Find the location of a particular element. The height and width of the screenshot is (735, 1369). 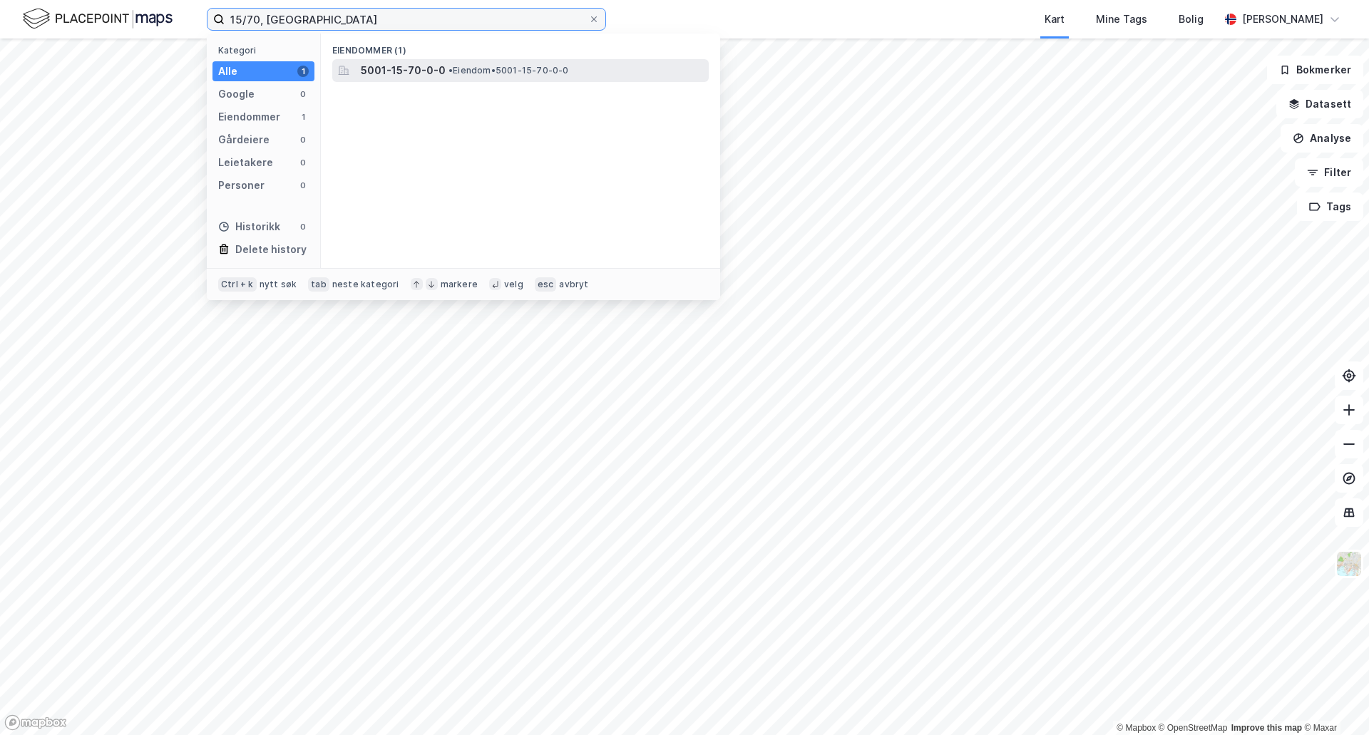

div: Alle is located at coordinates (227, 71).